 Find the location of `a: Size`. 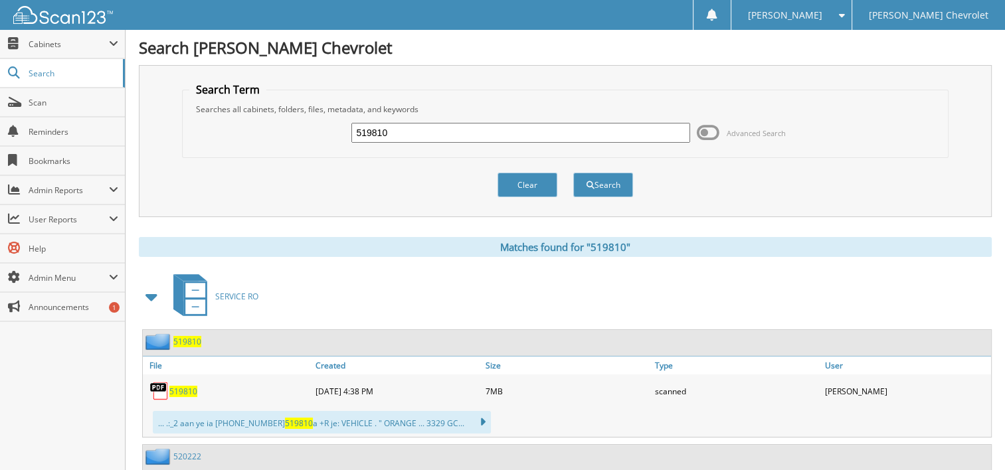

a: Size is located at coordinates (567, 365).